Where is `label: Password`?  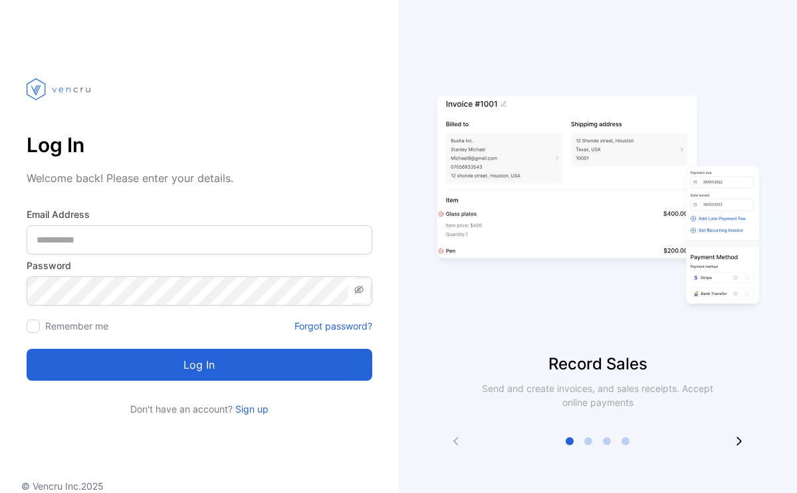
label: Password is located at coordinates (199, 265).